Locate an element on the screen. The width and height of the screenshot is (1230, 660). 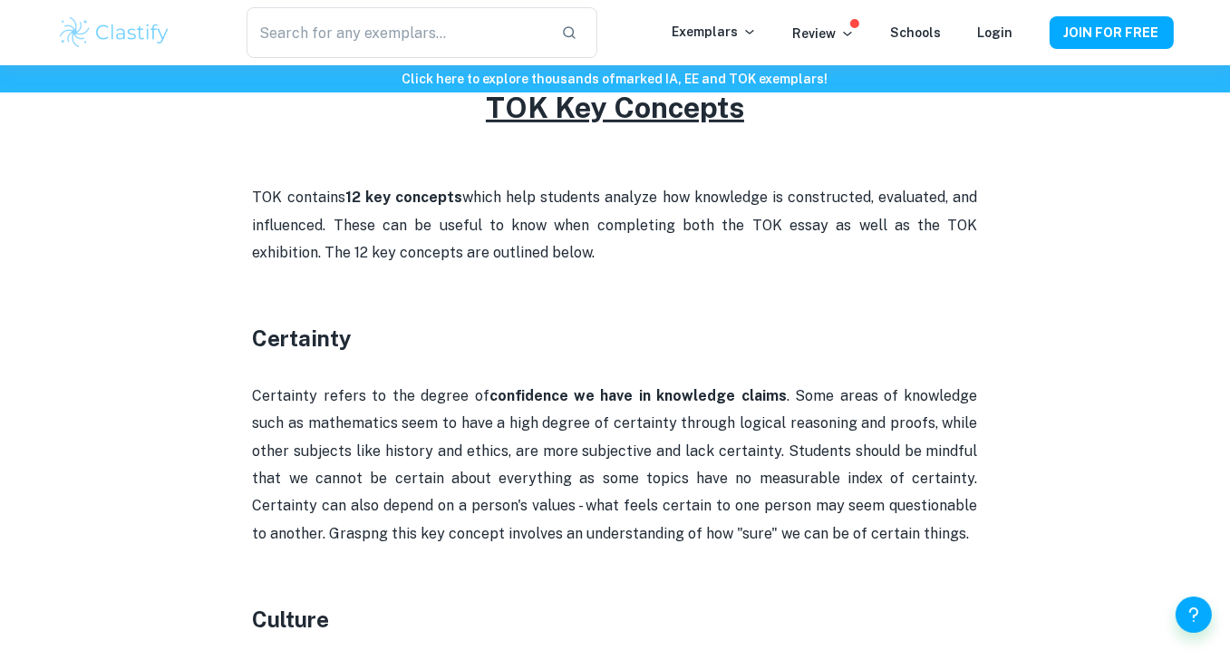
button: Help and Feedback is located at coordinates (1194, 615).